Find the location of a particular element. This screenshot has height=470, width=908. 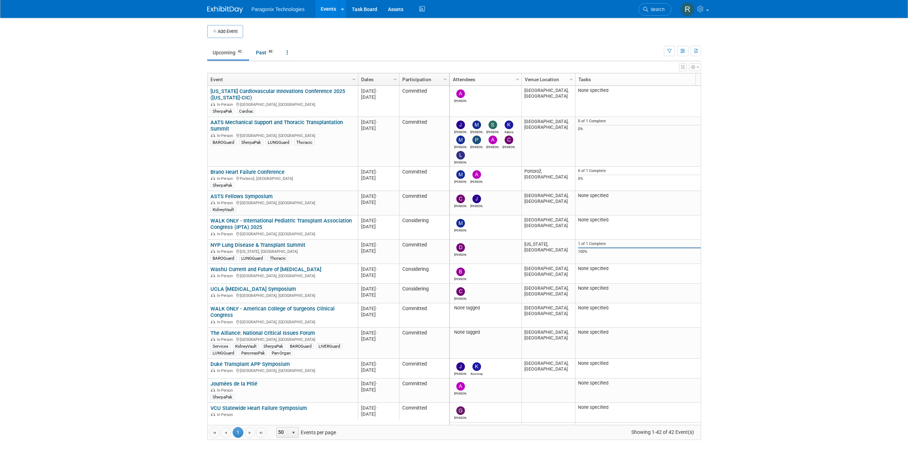

a: AATS Mechanical Support and Thoracic Transplantation Summit is located at coordinates (277, 126).